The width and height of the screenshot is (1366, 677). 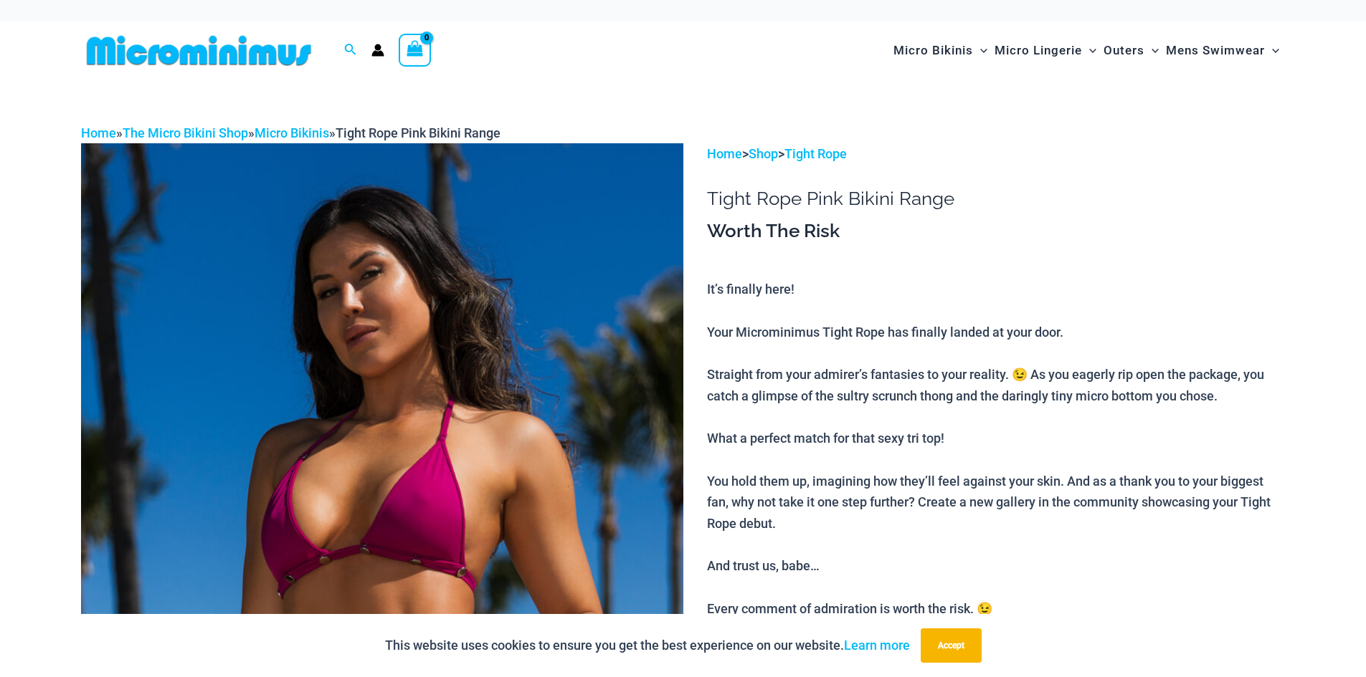 I want to click on a: OutersMenu ToggleMenu Toggle, so click(x=1130, y=50).